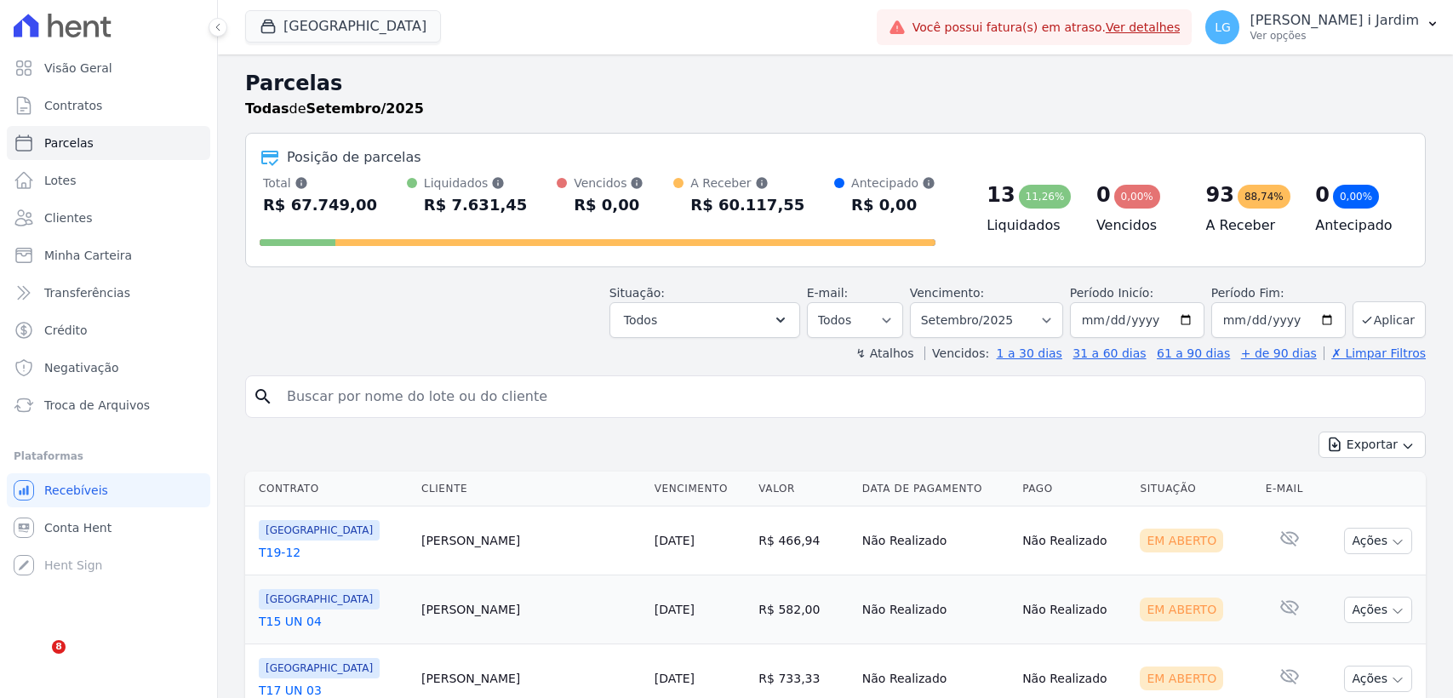  I want to click on h2: Parcelas, so click(835, 83).